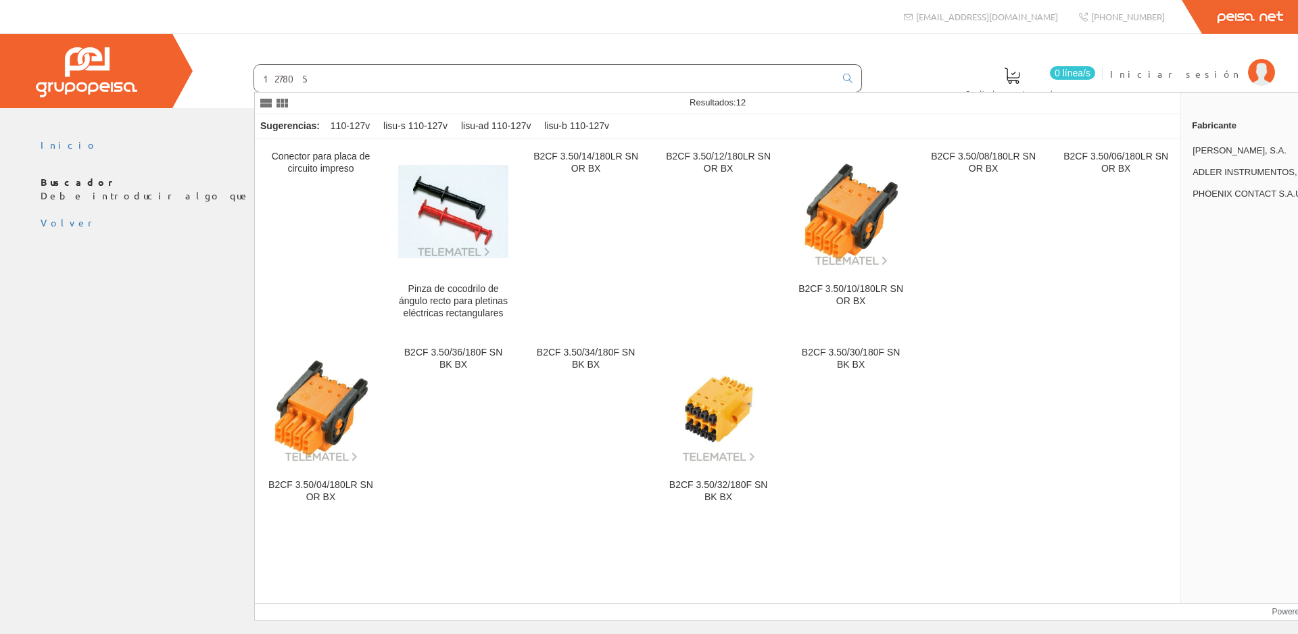  What do you see at coordinates (585, 237) in the screenshot?
I see `a: B2CF 3.50/14/180LR SN OR BX` at bounding box center [585, 237].